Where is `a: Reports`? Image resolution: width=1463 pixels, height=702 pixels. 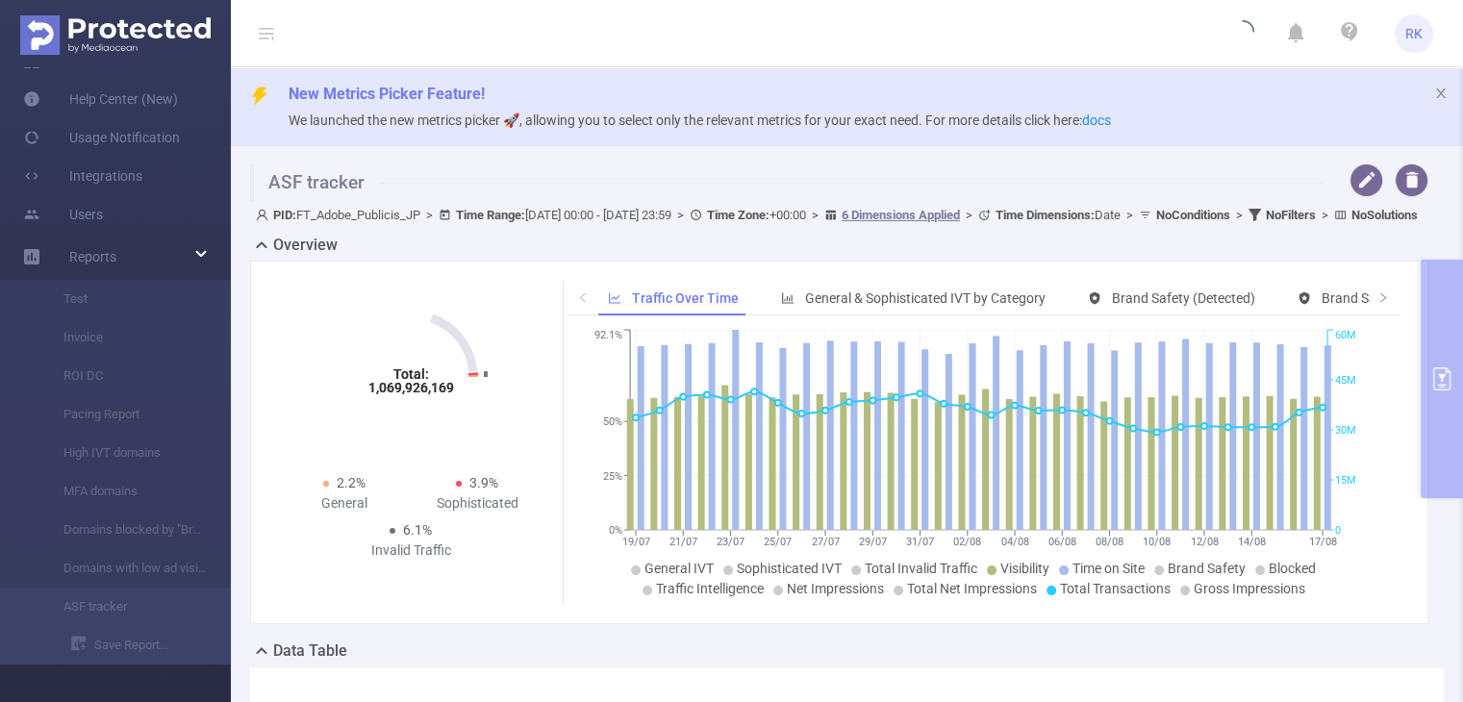 a: Reports is located at coordinates (92, 257).